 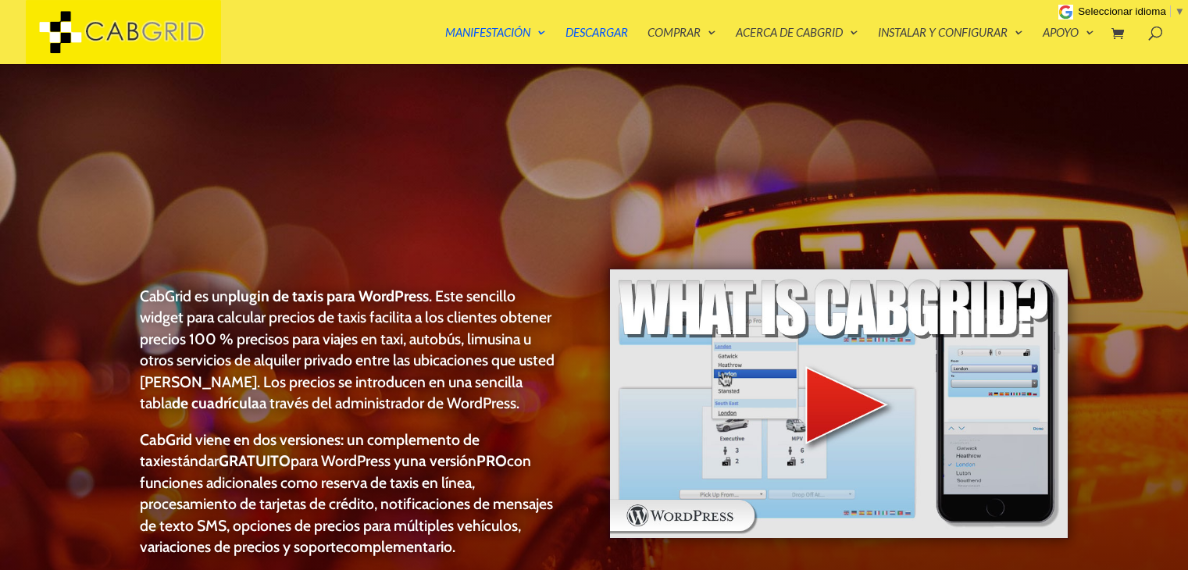 What do you see at coordinates (487, 32) in the screenshot?
I see `font: Manifestación` at bounding box center [487, 32].